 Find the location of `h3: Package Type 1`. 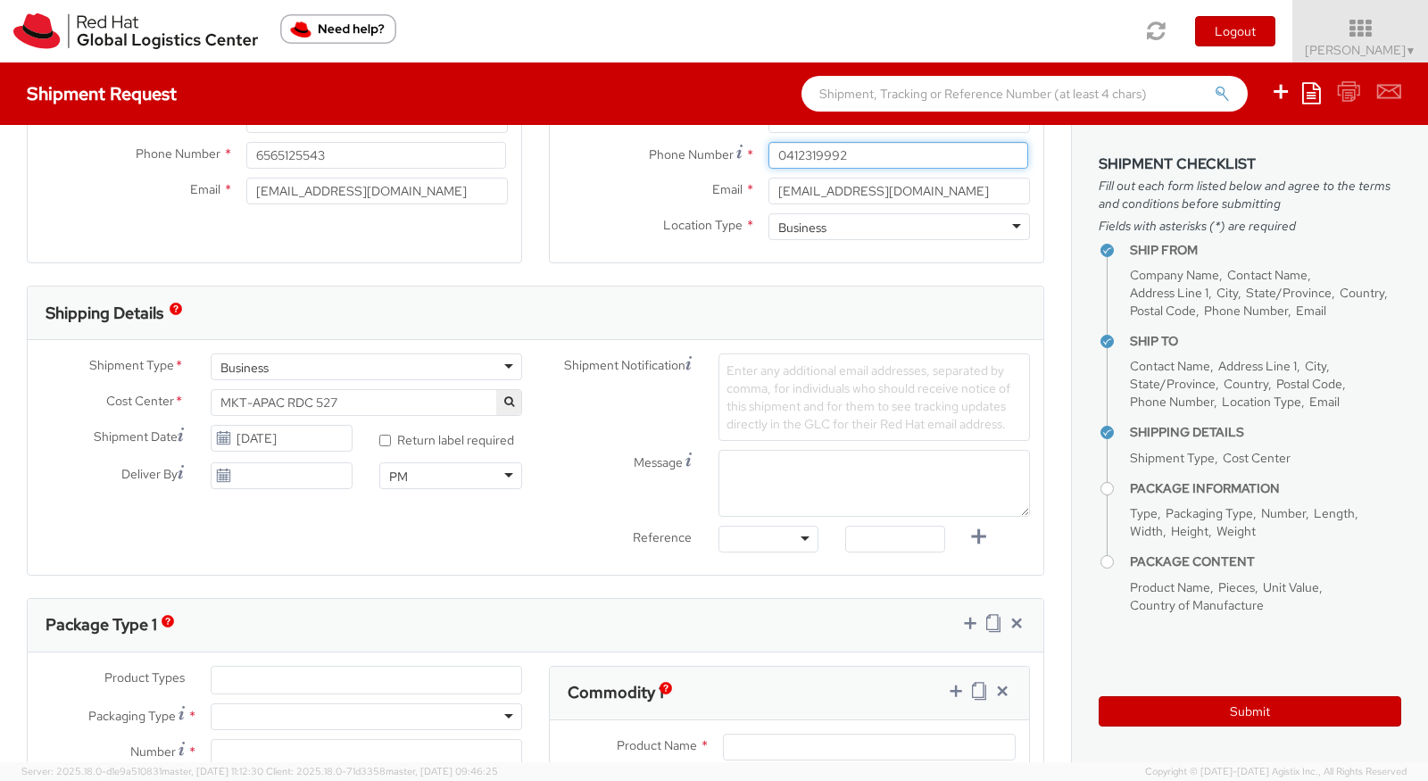

h3: Package Type 1 is located at coordinates (101, 625).